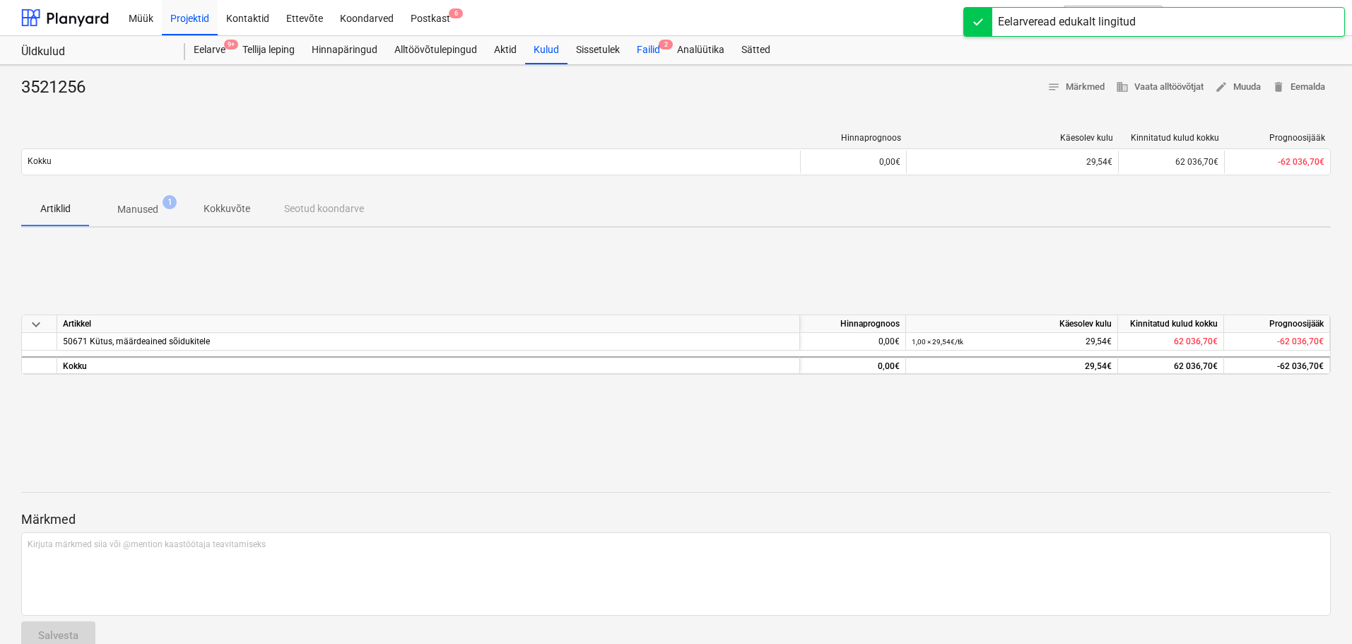  Describe the element at coordinates (1122, 87) in the screenshot. I see `span: business` at that location.